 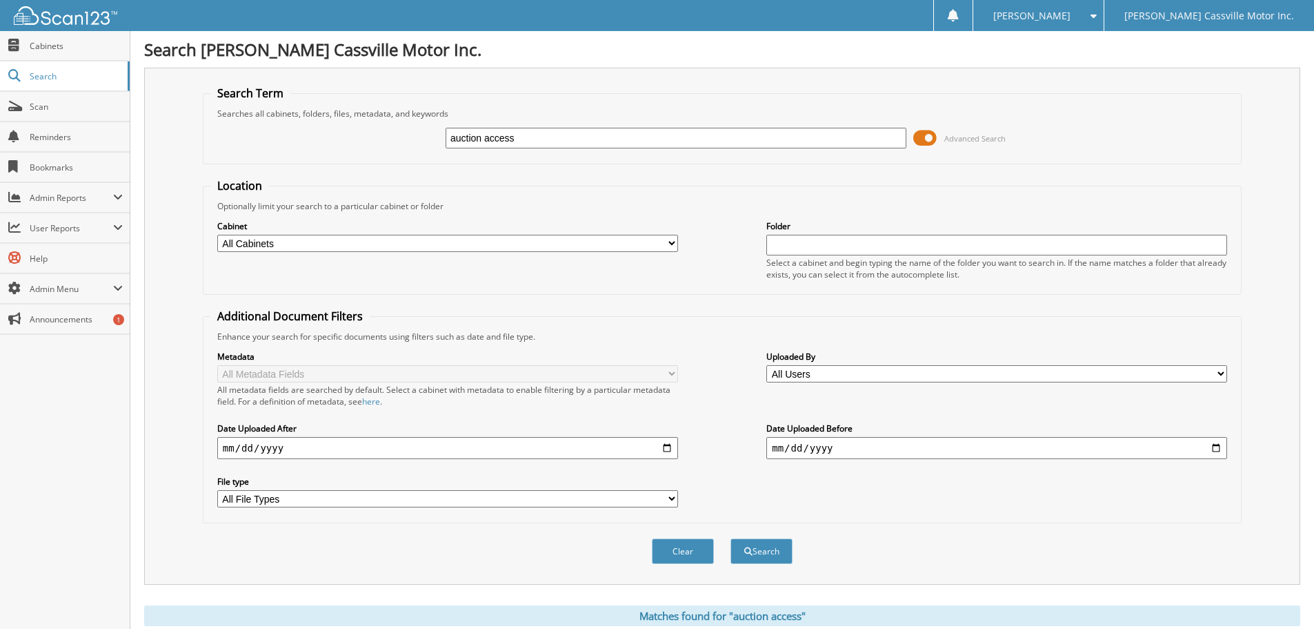 What do you see at coordinates (448, 448) in the screenshot?
I see `input: start` at bounding box center [448, 448].